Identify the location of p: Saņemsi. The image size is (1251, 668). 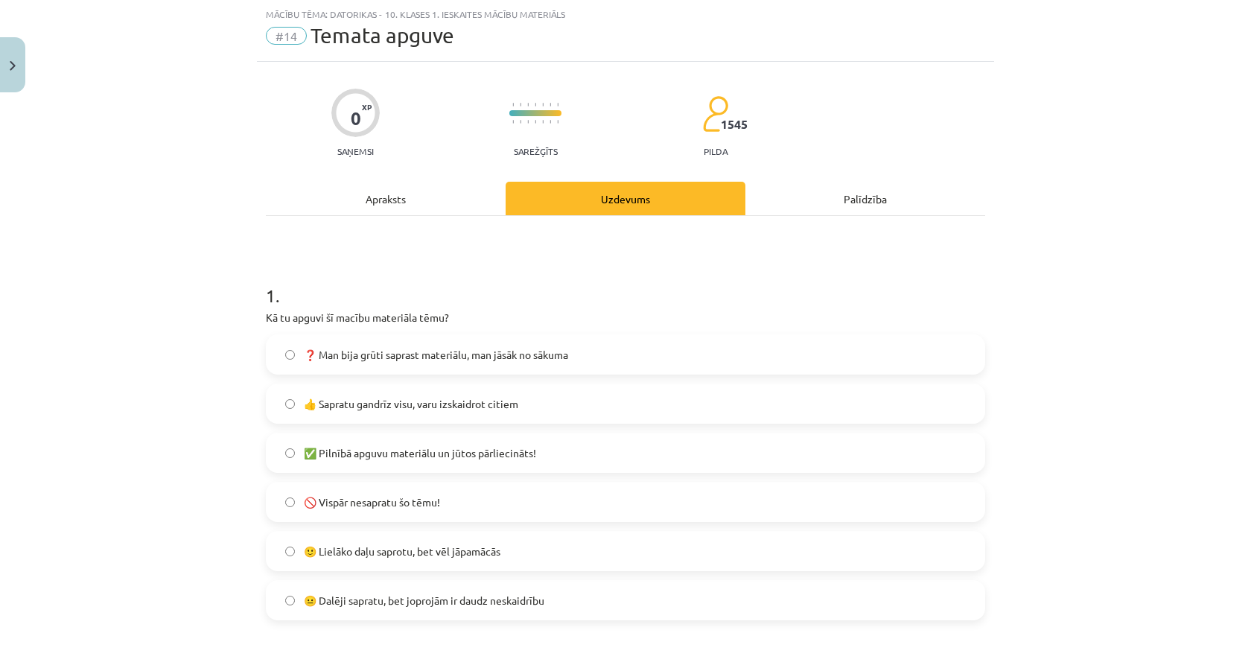
(355, 151).